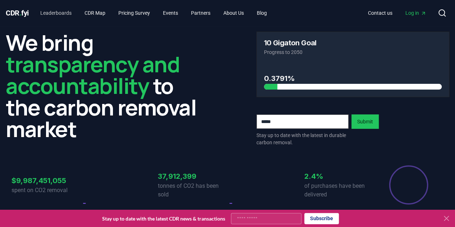  What do you see at coordinates (353, 78) in the screenshot?
I see `h3: 0.3791%` at bounding box center [353, 78].